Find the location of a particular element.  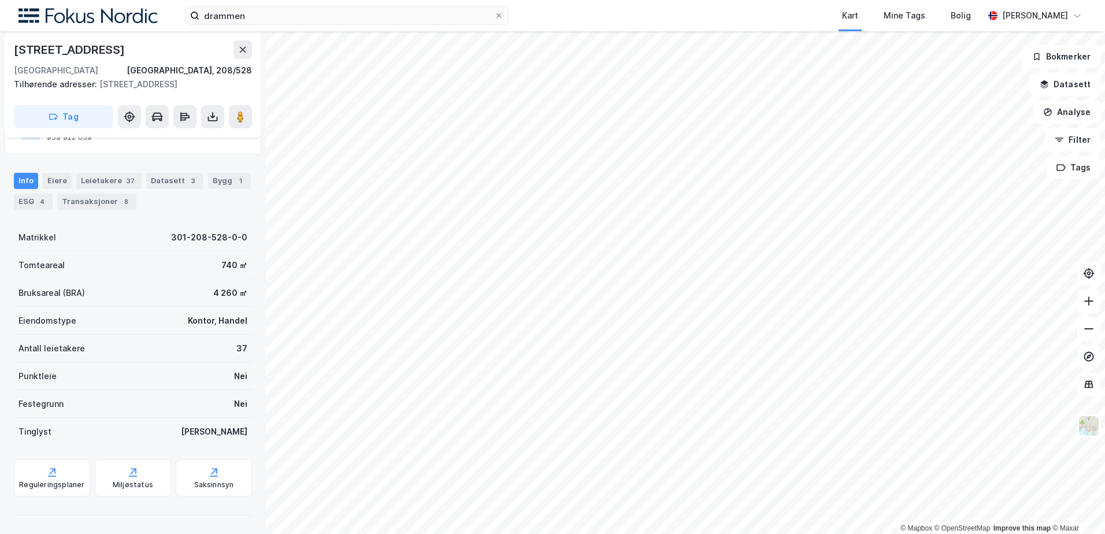

div: Antall leietakere is located at coordinates (51, 349).